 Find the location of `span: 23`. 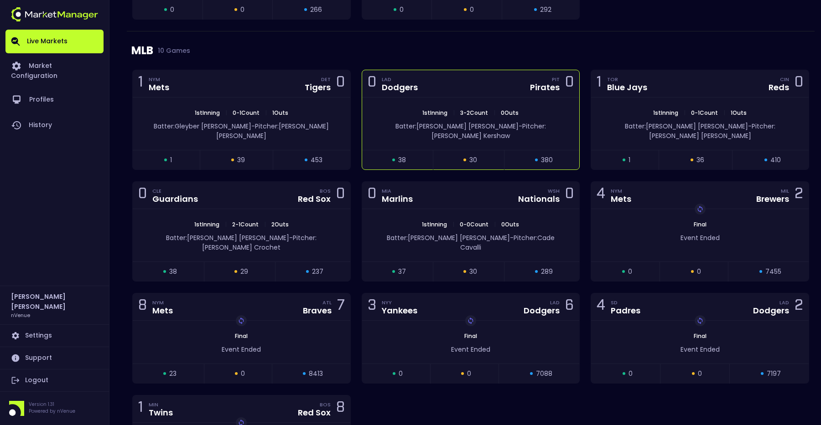

span: 23 is located at coordinates (173, 374).